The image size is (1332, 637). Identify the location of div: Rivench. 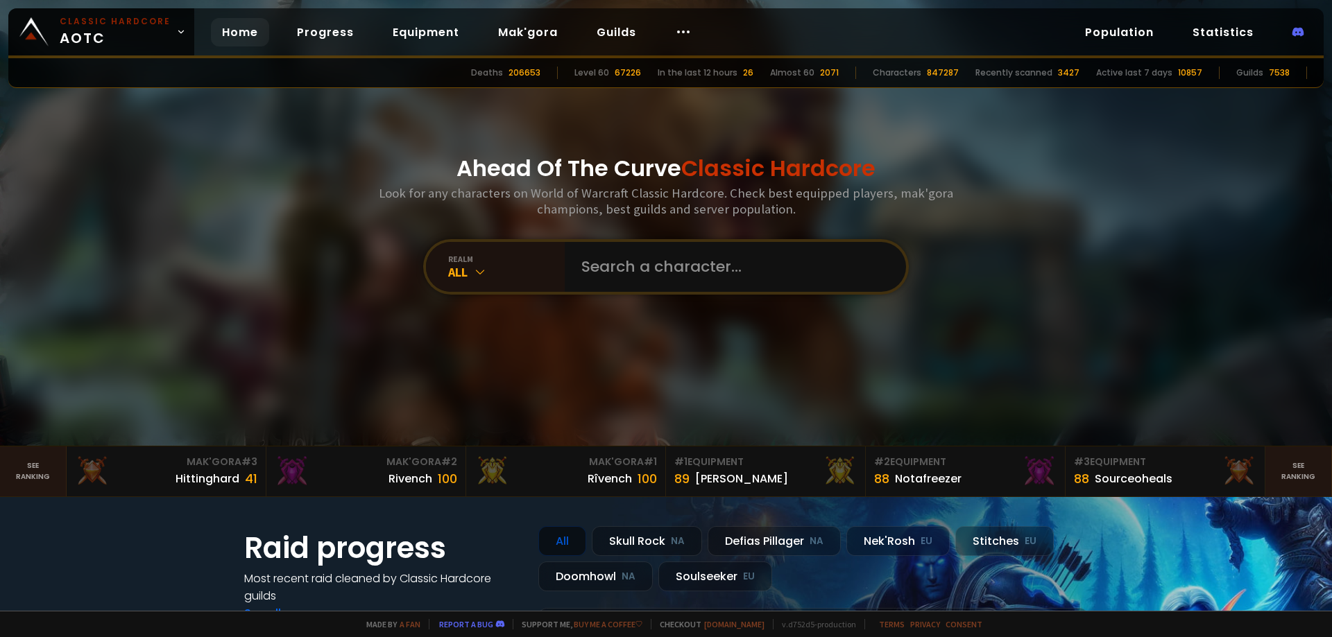
(410, 479).